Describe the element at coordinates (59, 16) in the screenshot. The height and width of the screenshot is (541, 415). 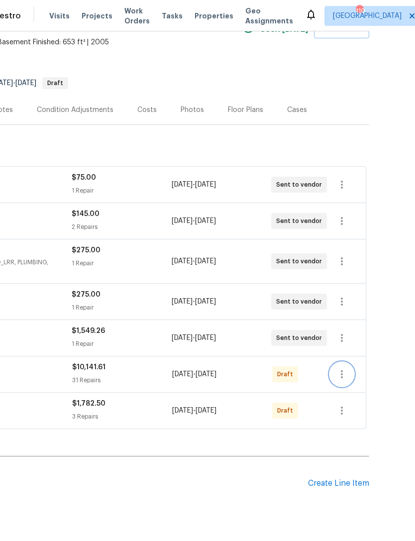
I see `span: Visits` at that location.